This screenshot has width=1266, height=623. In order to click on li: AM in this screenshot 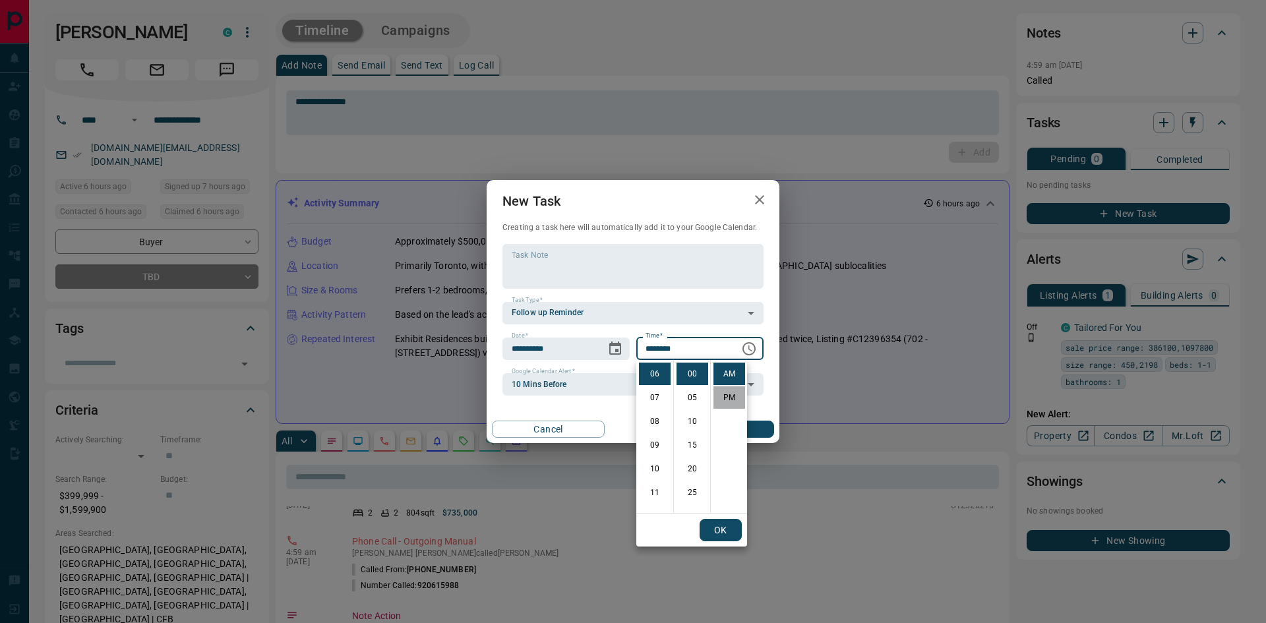, I will do `click(730, 374)`.